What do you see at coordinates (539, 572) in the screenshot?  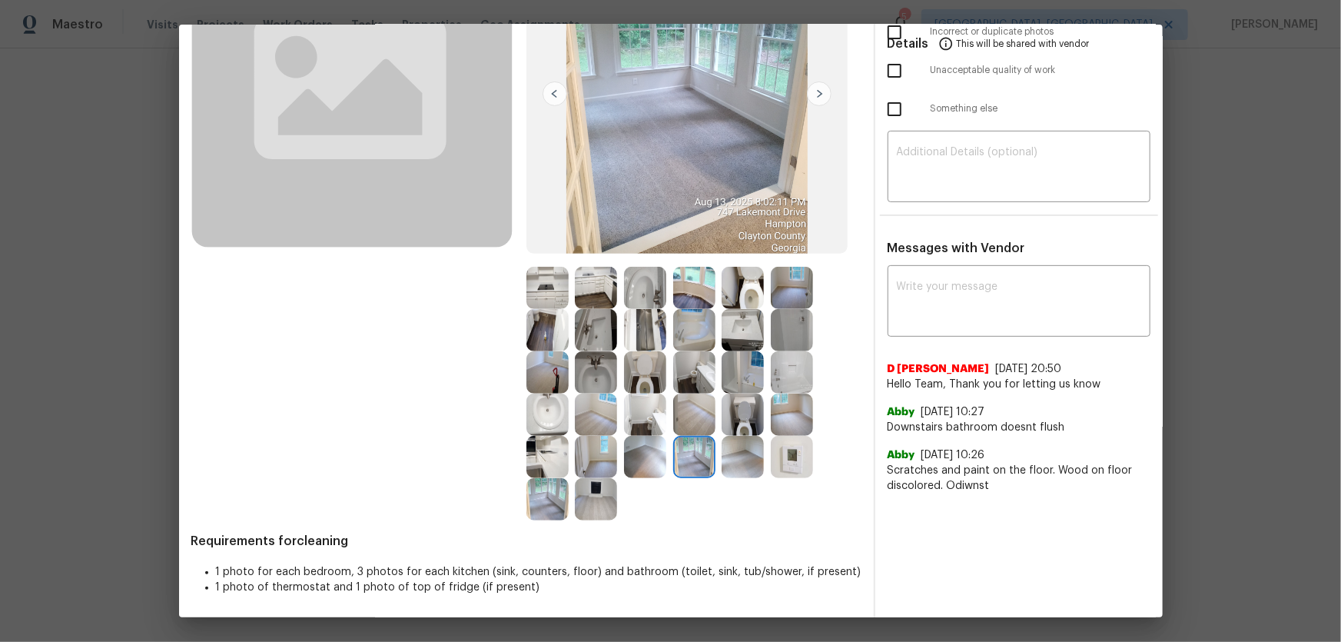 I see `li: 1 photo for each bedroom, 3 photos for each kitchen (sink, counters, floor) and bathroom (toilet,...` at bounding box center [539, 572].